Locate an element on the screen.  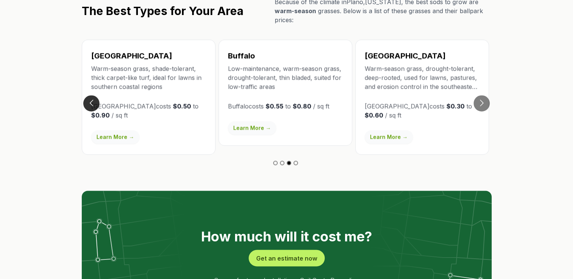
p: Warm-season grass, shade-tolerant, thick carpet-like turf, ideal for lawns in southern coastal re... is located at coordinates (148, 78).